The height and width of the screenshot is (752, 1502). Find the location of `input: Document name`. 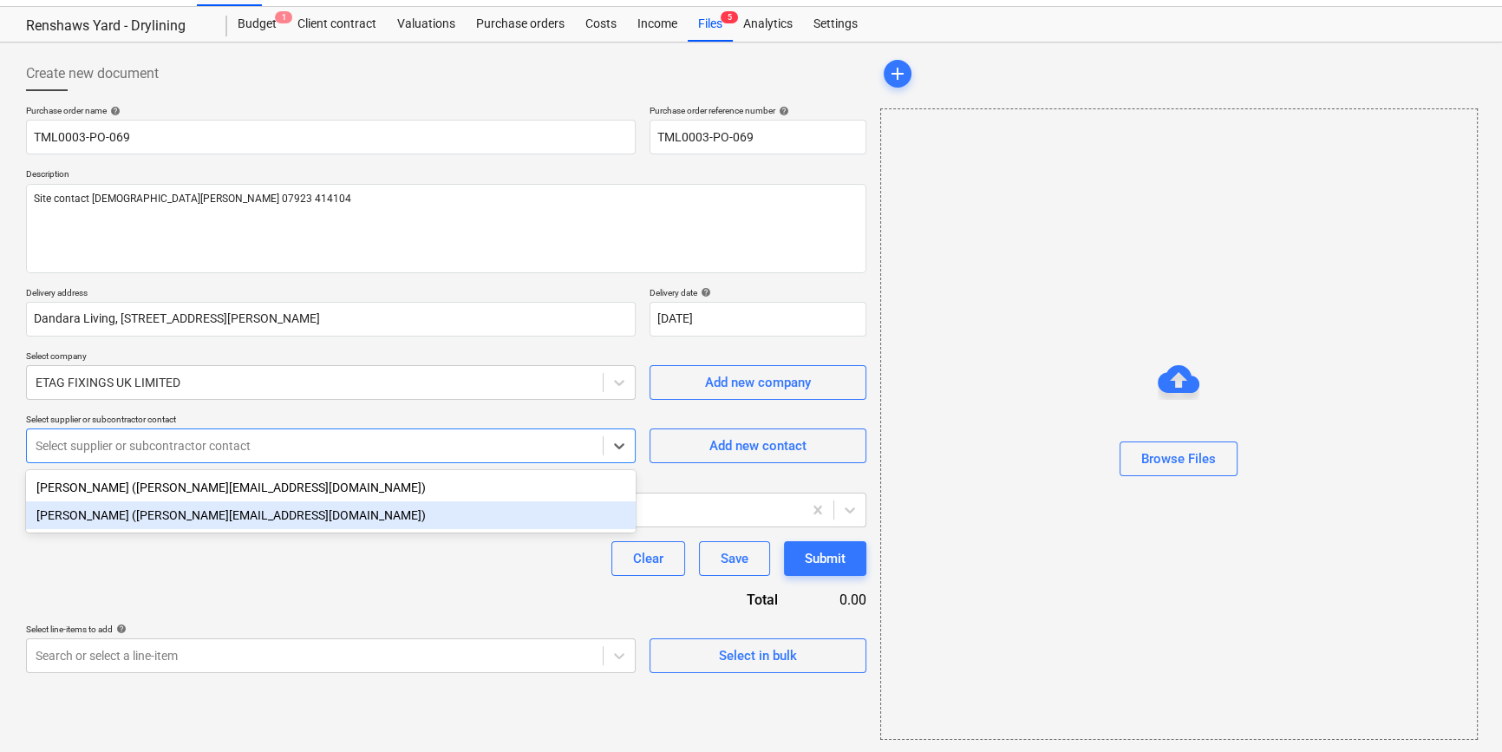

input: Document name is located at coordinates (330, 137).